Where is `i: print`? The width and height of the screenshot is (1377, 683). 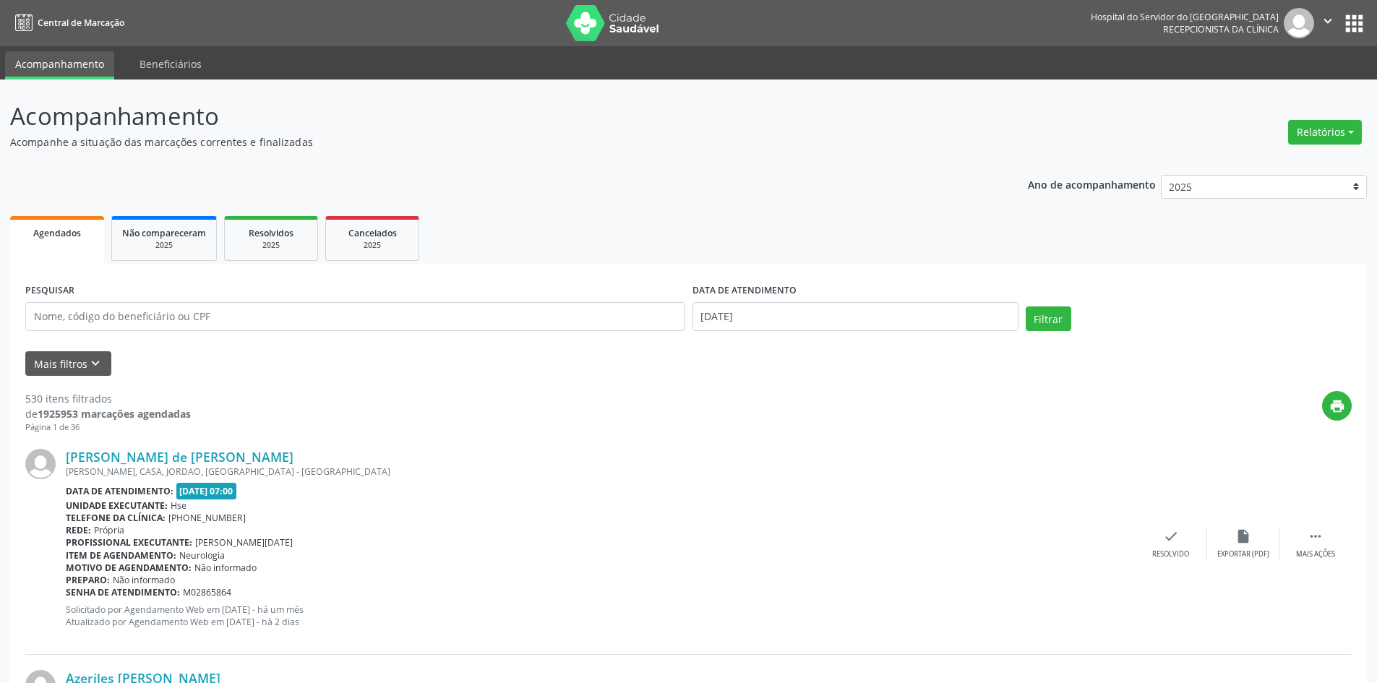 i: print is located at coordinates (1338, 406).